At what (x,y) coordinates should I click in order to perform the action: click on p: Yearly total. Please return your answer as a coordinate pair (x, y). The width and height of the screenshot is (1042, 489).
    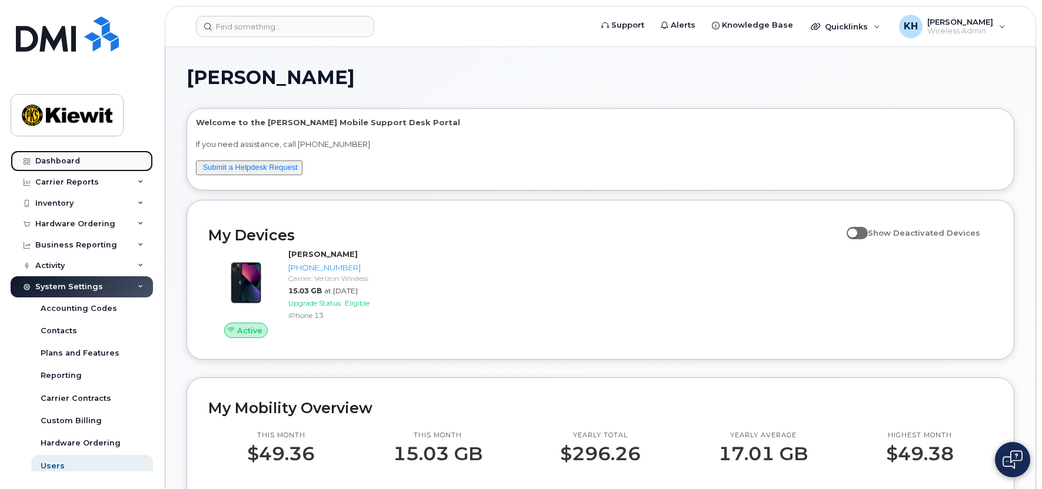
    Looking at the image, I should click on (600, 436).